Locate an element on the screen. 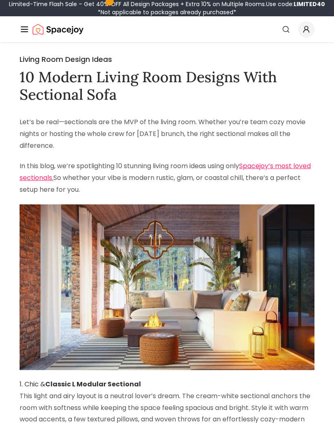 The width and height of the screenshot is (334, 423). h1: 10 Modern Living Room Designs With Sectional Sofa is located at coordinates (167, 86).